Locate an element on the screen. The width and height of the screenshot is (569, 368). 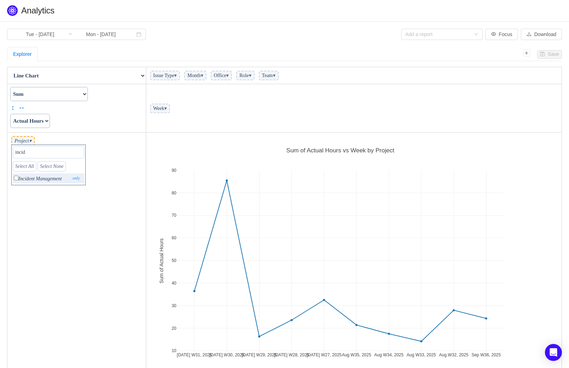
span: Project is located at coordinates (23, 141).